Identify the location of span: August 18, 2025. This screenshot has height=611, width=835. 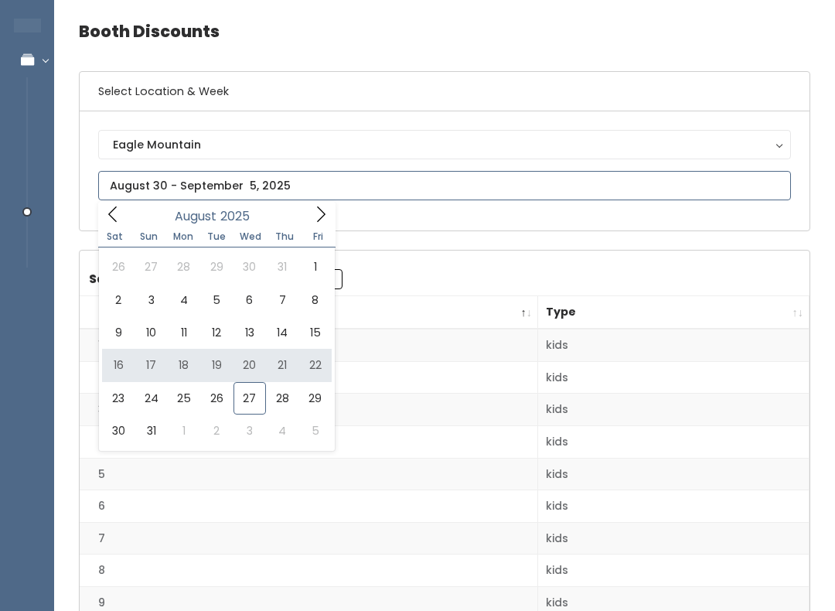
(184, 365).